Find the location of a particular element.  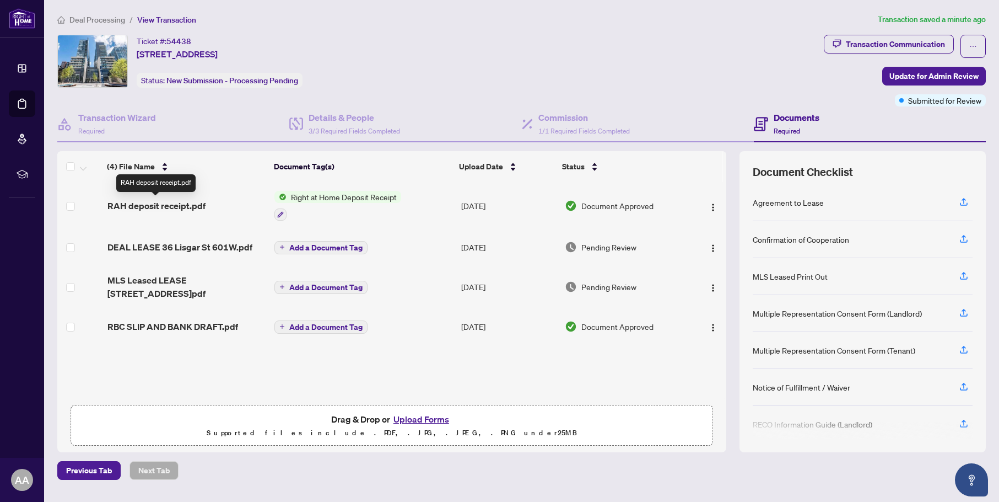

p: Supported files include .PDF, .JPG, .JPEG, .PNG under 25 MB is located at coordinates (392, 433).